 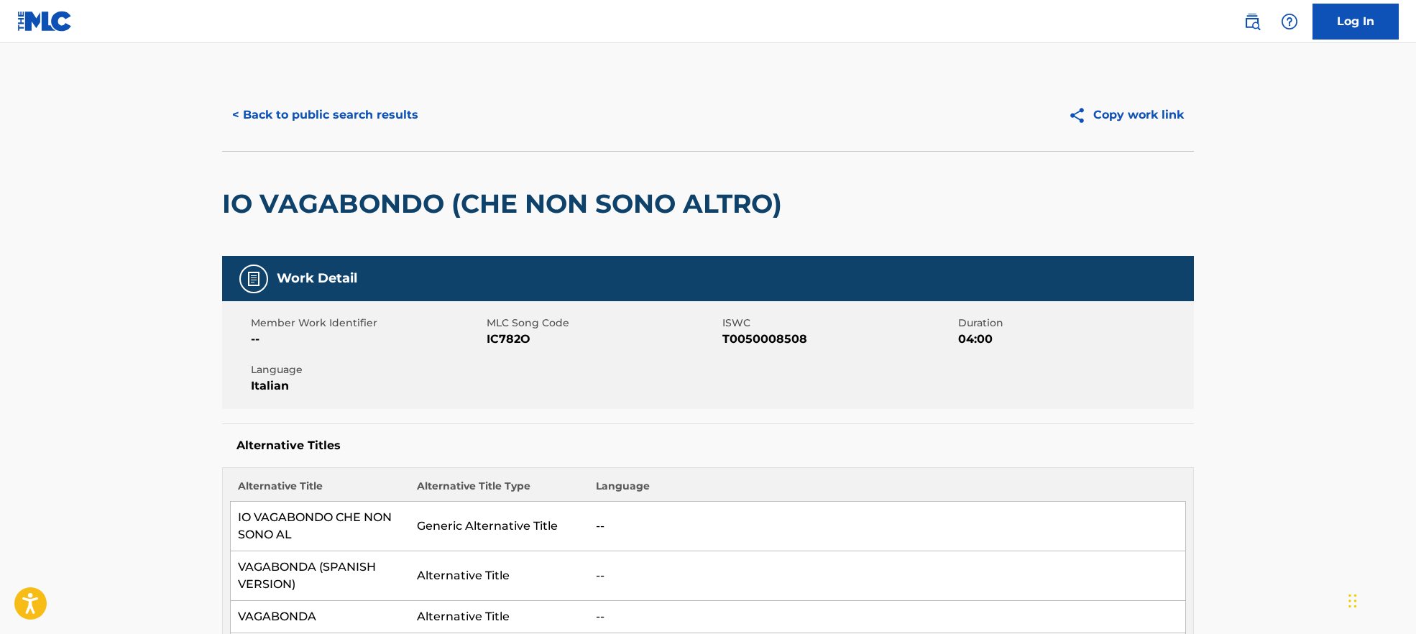 I want to click on th: Alternative Title Type, so click(x=499, y=490).